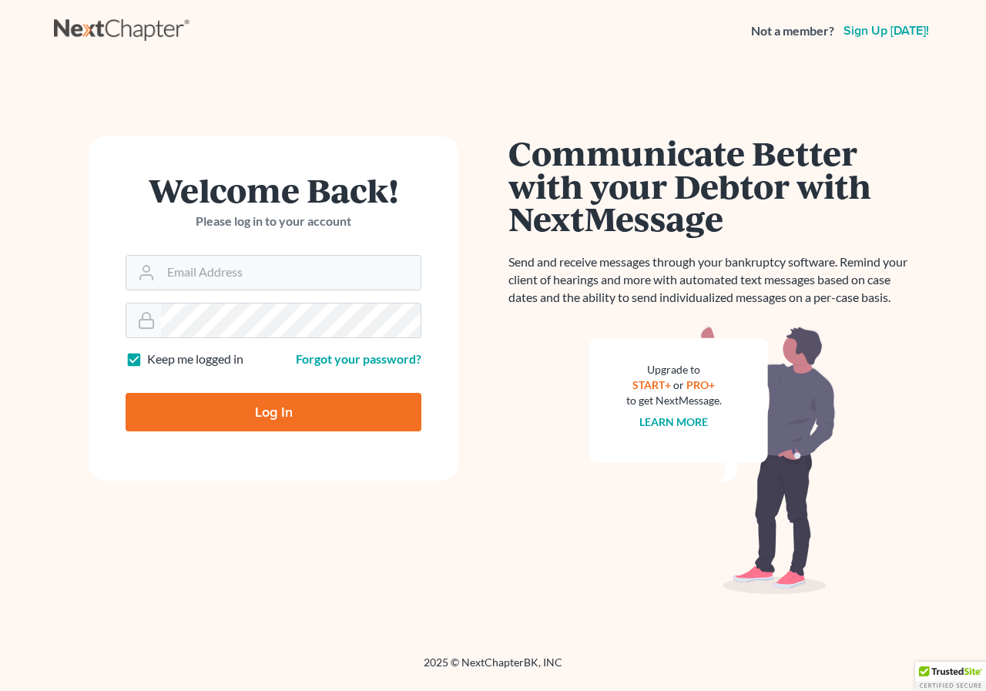 The width and height of the screenshot is (986, 691). What do you see at coordinates (674, 421) in the screenshot?
I see `a: Learn more` at bounding box center [674, 421].